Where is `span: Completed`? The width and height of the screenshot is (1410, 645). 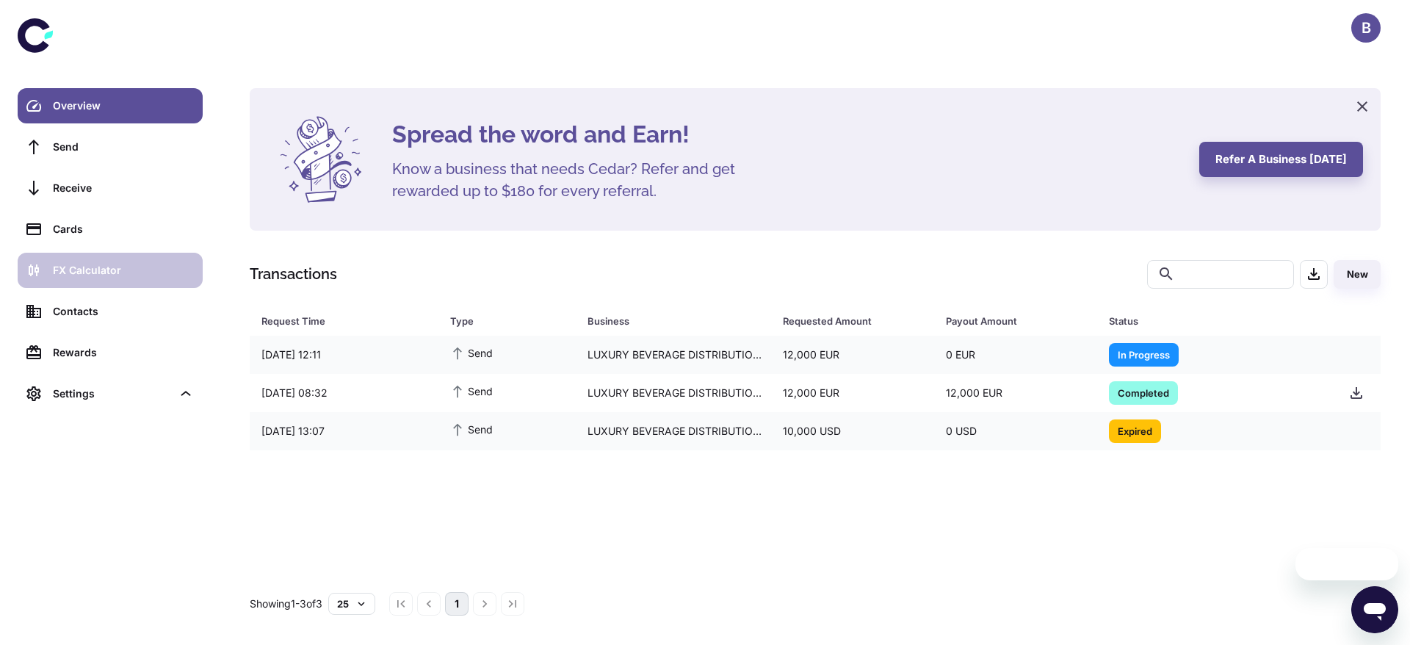 span: Completed is located at coordinates (1143, 392).